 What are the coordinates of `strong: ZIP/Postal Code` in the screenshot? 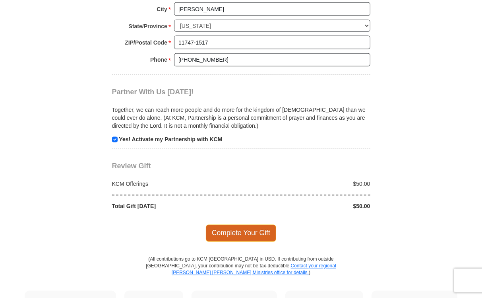 It's located at (146, 43).